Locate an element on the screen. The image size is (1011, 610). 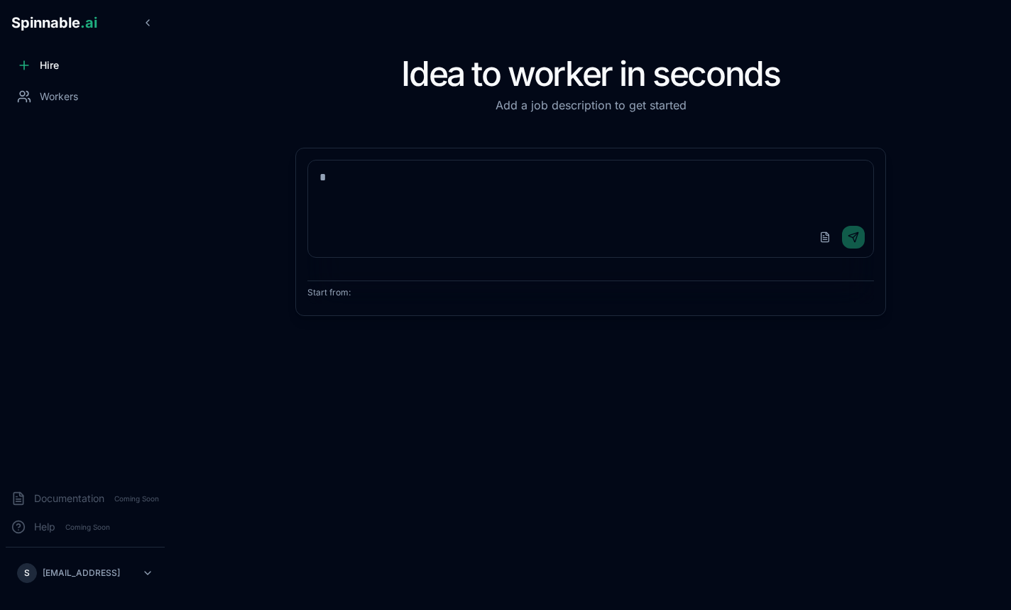
span: Help is located at coordinates (45, 527).